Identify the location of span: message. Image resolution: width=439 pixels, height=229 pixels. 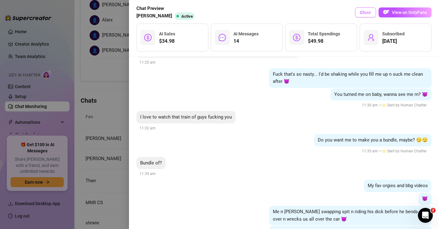
(222, 38).